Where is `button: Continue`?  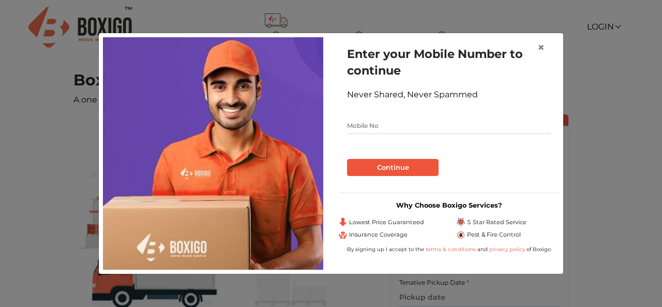 button: Continue is located at coordinates (393, 168).